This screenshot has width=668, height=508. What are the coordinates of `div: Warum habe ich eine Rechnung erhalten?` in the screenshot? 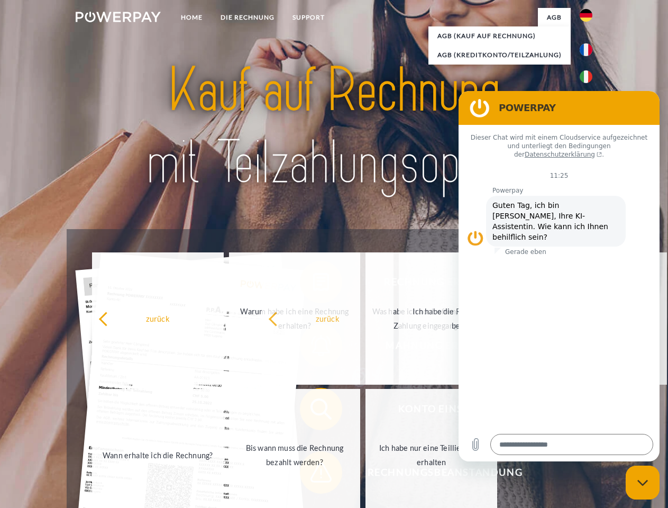 It's located at (295, 319).